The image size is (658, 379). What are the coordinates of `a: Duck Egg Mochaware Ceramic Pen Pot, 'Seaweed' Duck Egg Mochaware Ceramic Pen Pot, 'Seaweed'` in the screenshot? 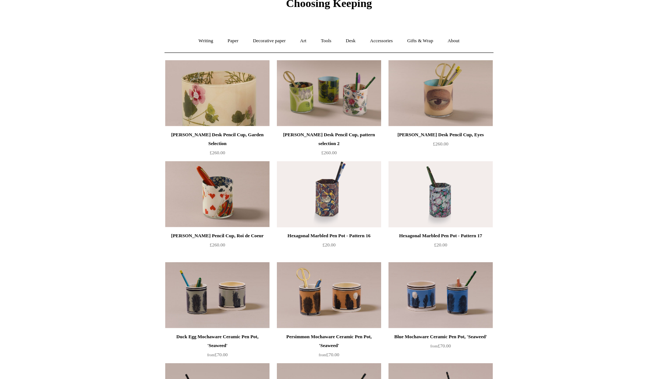 It's located at (218, 295).